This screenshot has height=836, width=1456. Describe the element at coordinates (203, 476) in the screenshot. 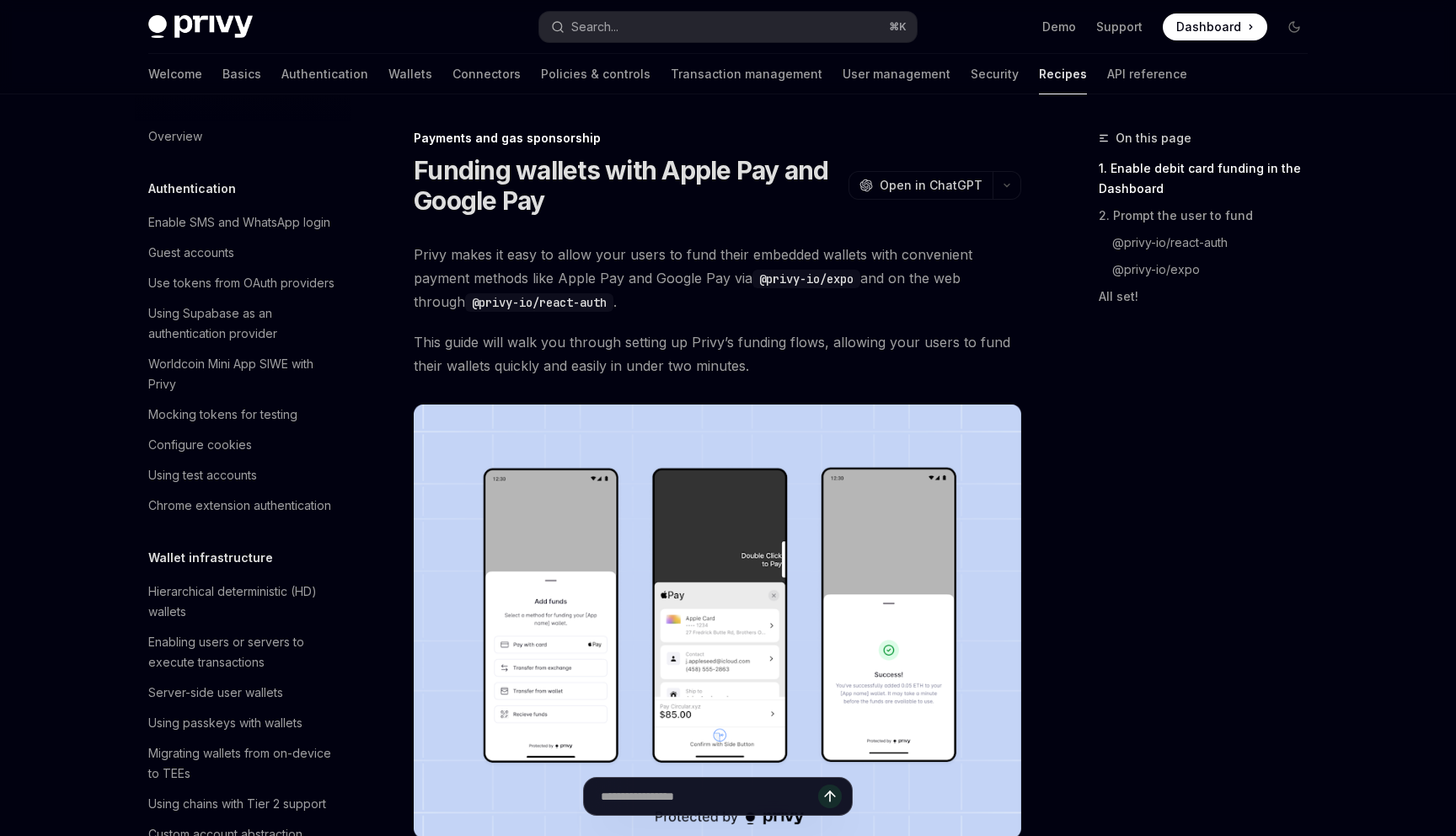

I see `div: Using test accounts` at that location.